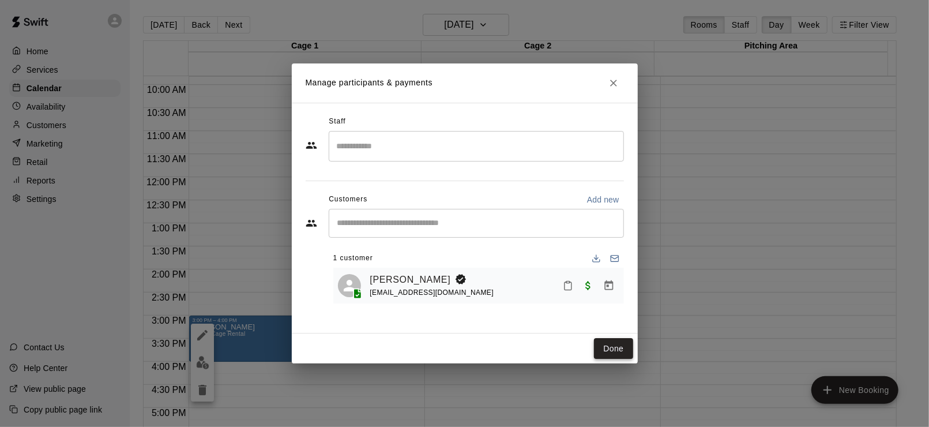 This screenshot has height=427, width=929. What do you see at coordinates (603, 199) in the screenshot?
I see `button: Add new` at bounding box center [603, 199].